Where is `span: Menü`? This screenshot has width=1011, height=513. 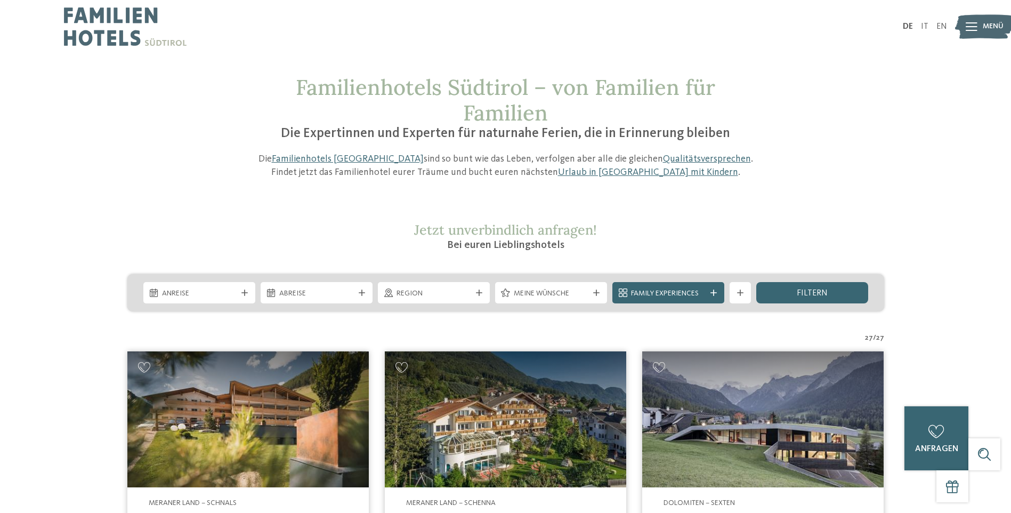
span: Menü is located at coordinates (993, 27).